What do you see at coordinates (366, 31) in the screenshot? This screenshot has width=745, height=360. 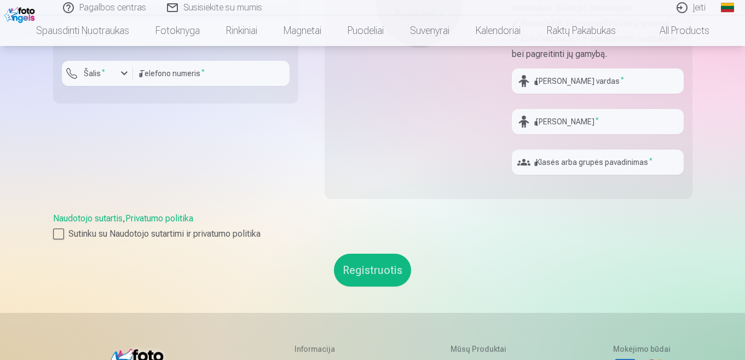 I see `a: Puodeliai` at bounding box center [366, 31].